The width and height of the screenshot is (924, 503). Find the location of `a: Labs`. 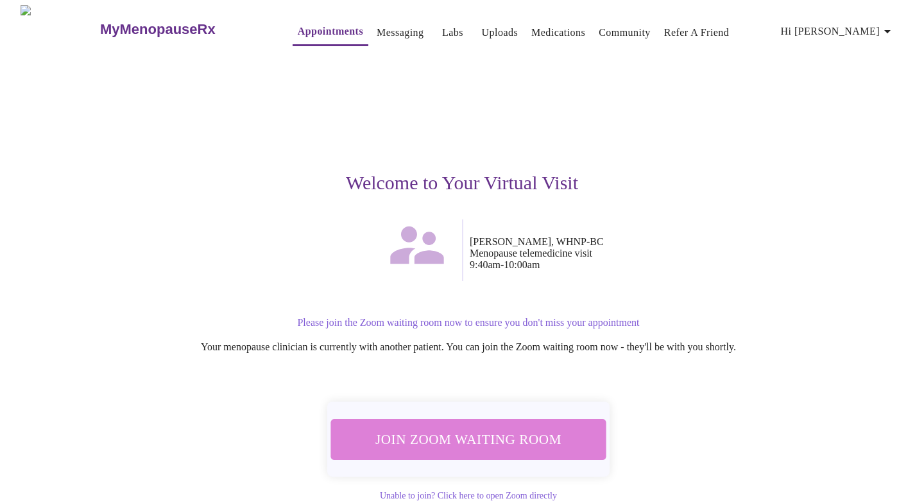

a: Labs is located at coordinates (453, 33).